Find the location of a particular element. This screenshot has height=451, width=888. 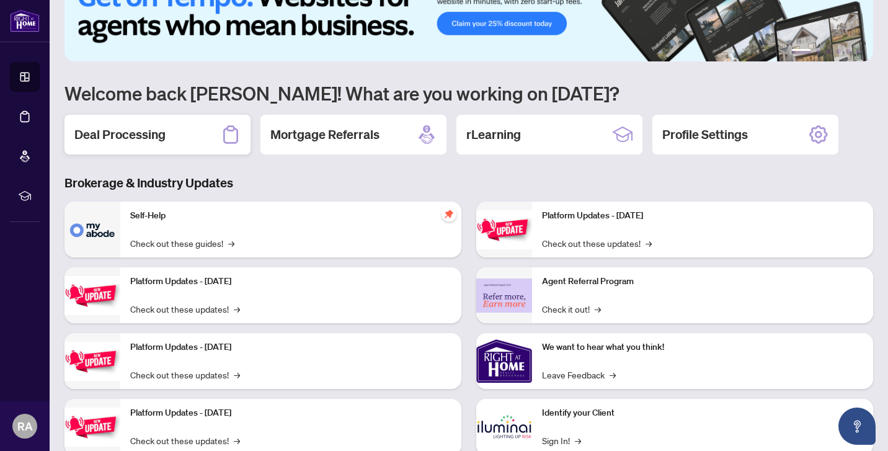

p: We want to hear what you think! is located at coordinates (702, 347).